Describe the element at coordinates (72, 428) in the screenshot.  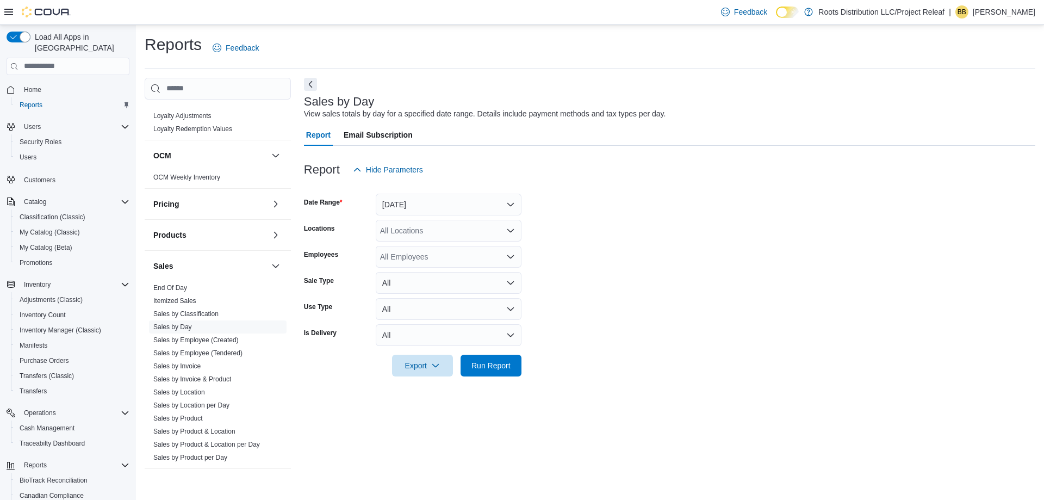
I see `button: Cash Management` at that location.